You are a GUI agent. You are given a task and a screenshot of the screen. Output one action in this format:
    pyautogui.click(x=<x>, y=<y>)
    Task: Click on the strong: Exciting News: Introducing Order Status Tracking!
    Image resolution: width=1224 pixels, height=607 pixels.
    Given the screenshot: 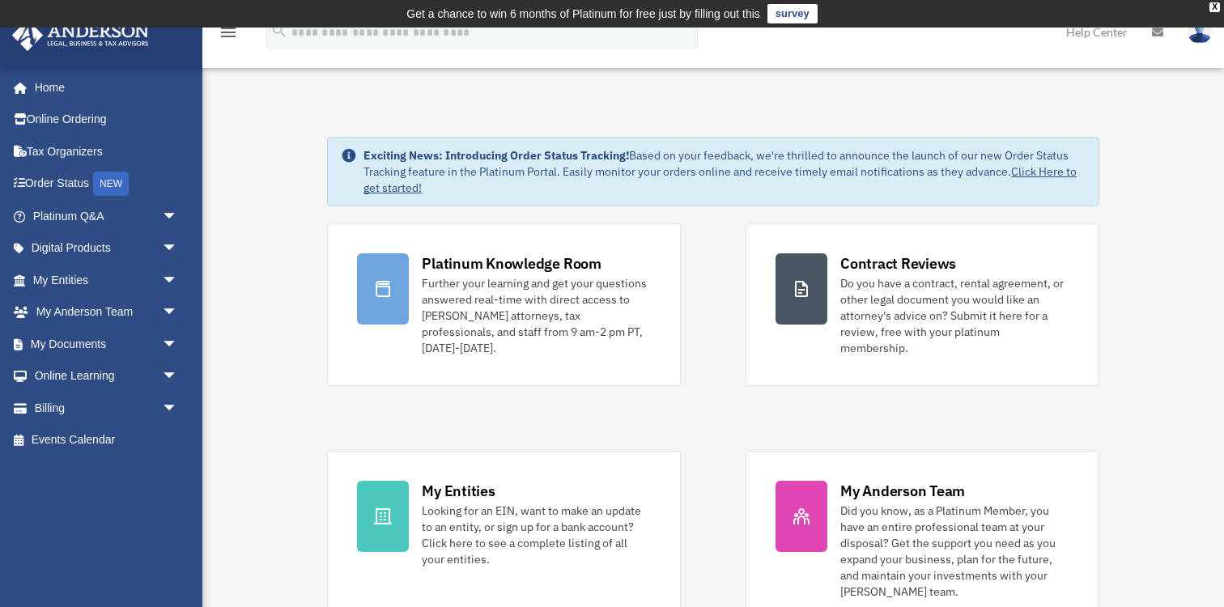 What is the action you would take?
    pyautogui.click(x=496, y=155)
    